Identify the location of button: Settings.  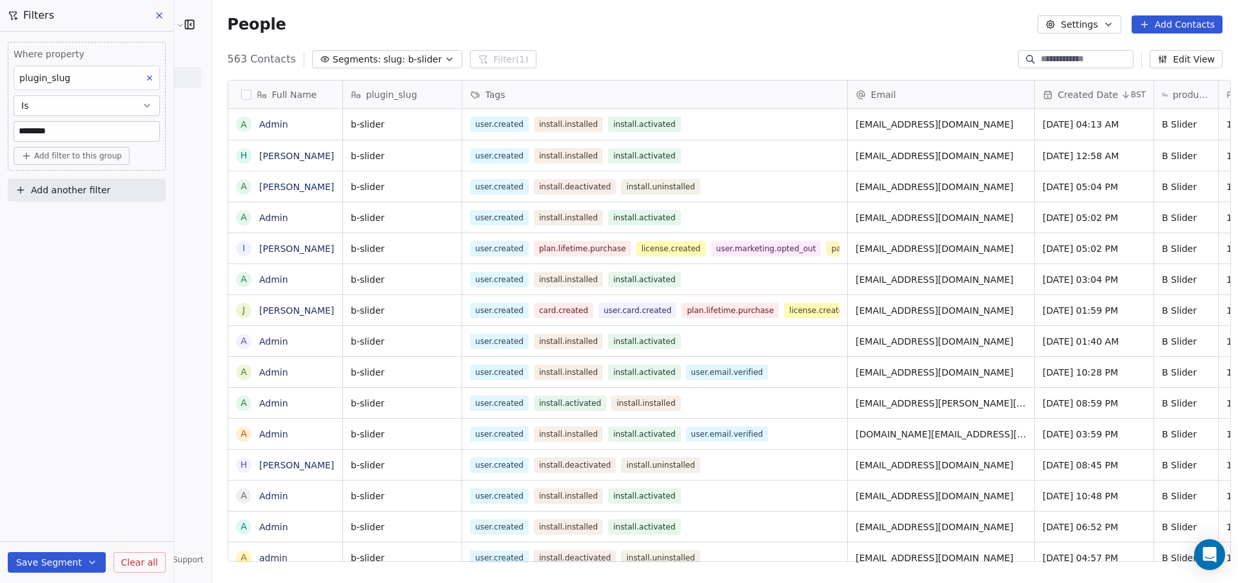
(1079, 24).